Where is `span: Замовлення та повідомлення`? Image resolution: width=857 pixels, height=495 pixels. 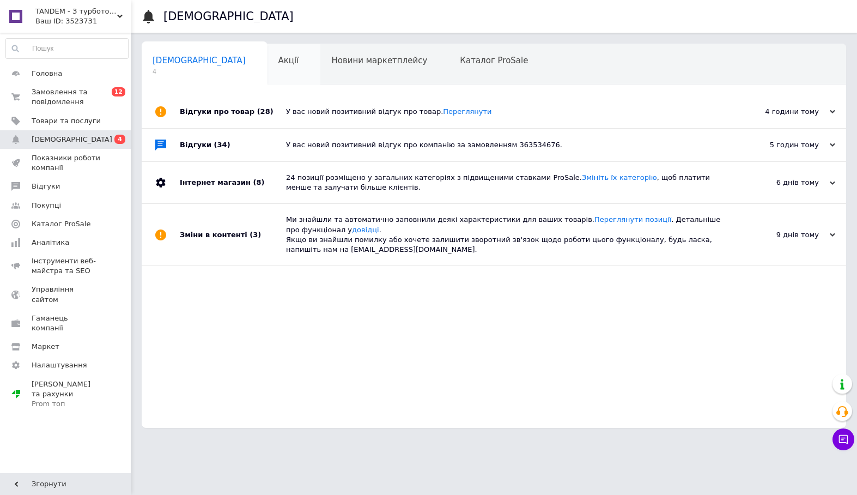 span: Замовлення та повідомлення is located at coordinates (66, 97).